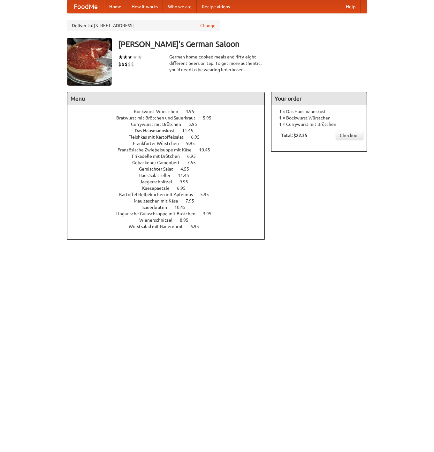 Image resolution: width=434 pixels, height=452 pixels. I want to click on img: angular.jpg, so click(89, 62).